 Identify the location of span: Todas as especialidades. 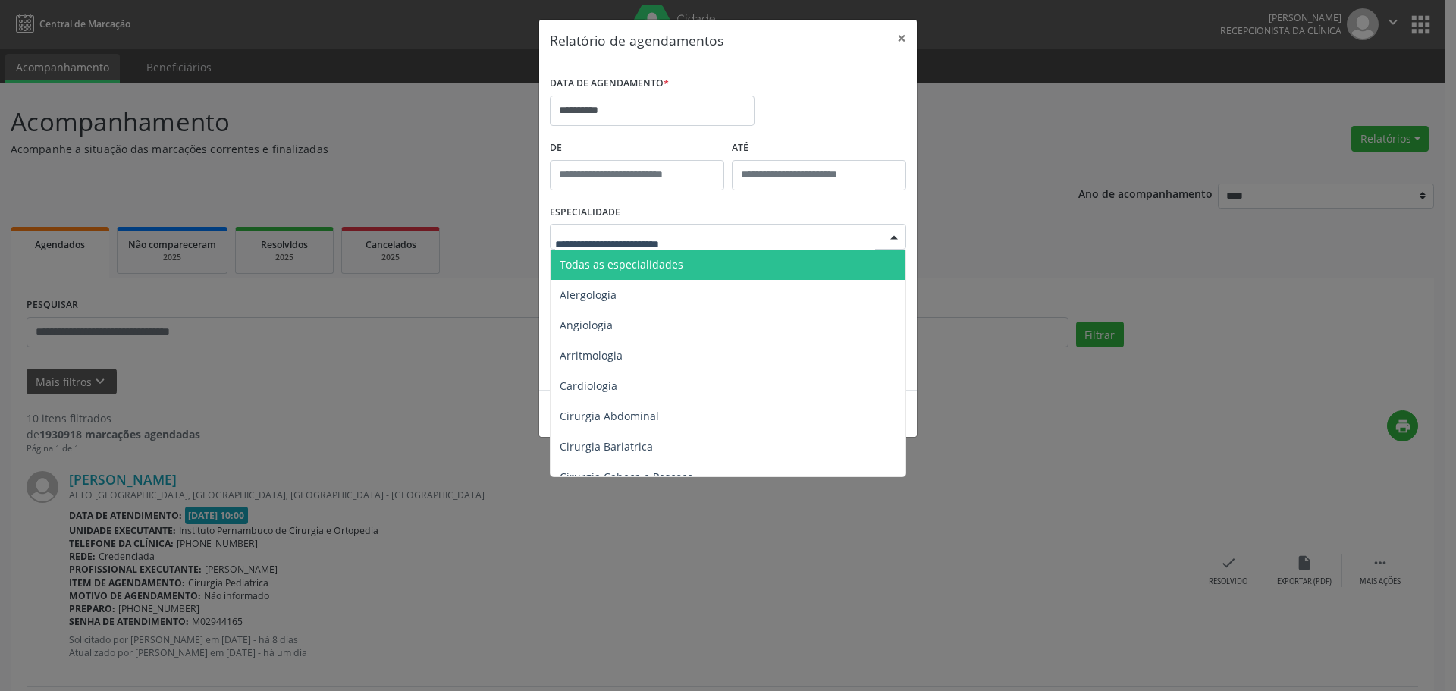
(621, 264).